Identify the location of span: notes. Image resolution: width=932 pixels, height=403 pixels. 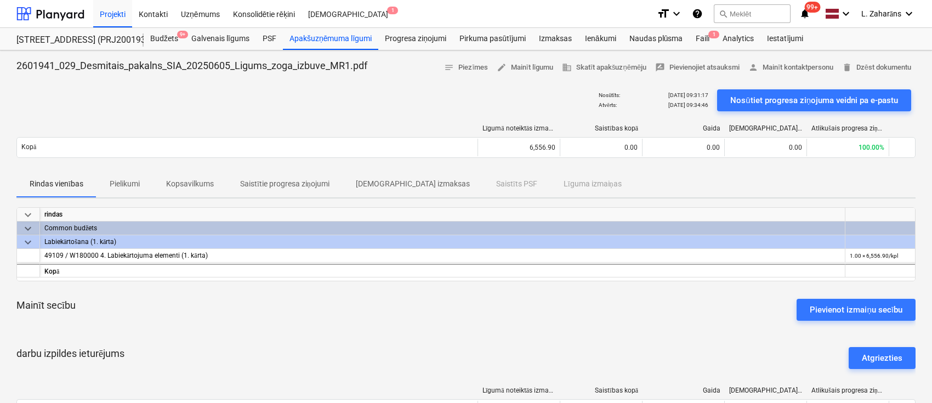
(449, 67).